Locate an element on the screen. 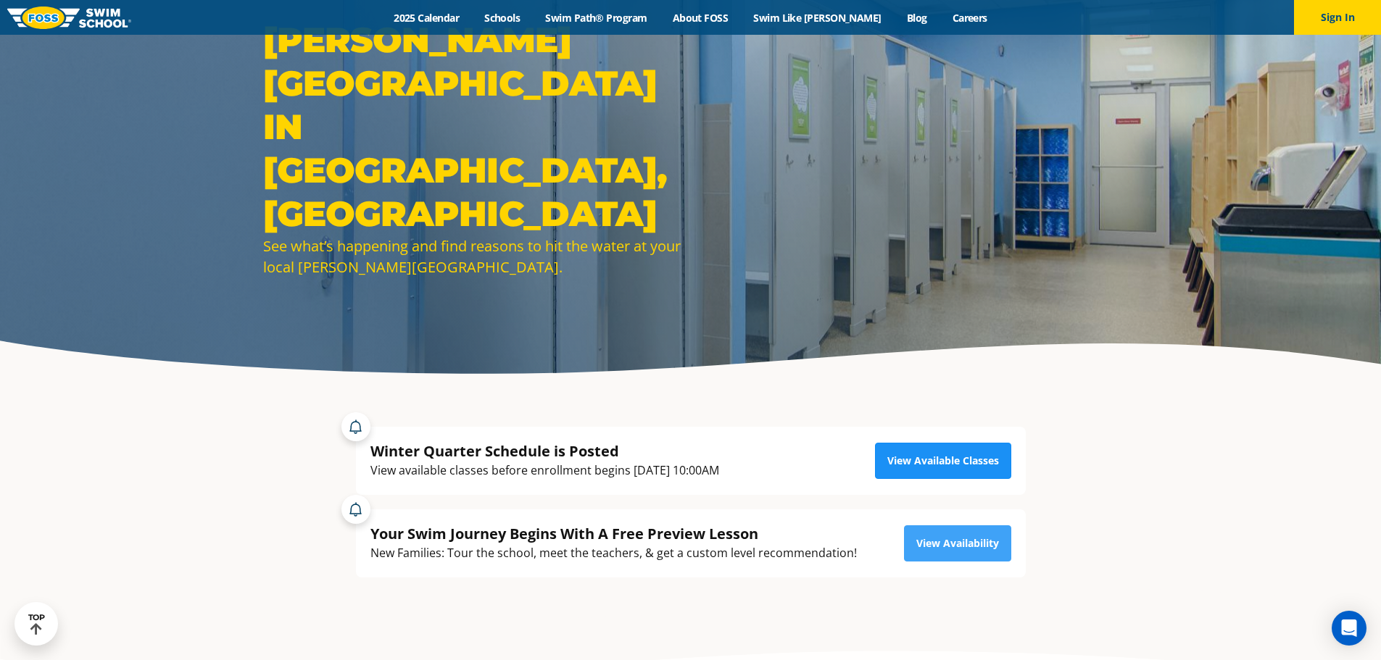 Image resolution: width=1381 pixels, height=660 pixels. a: View Available Classes is located at coordinates (943, 461).